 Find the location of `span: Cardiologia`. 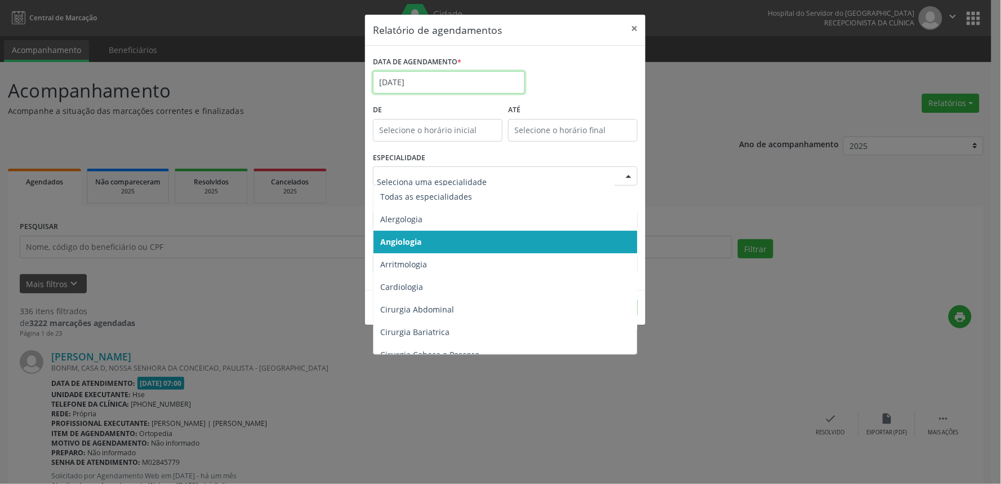

span: Cardiologia is located at coordinates (402, 286).